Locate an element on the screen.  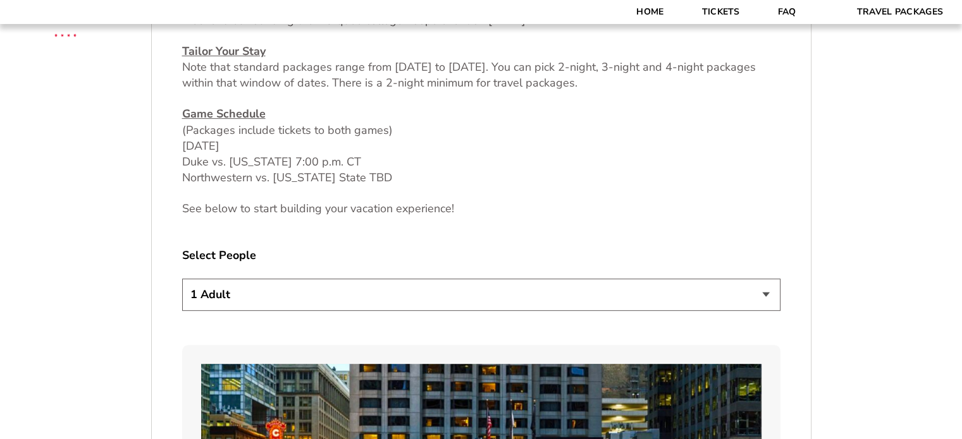
u: Tailor Your Stay is located at coordinates (224, 51).